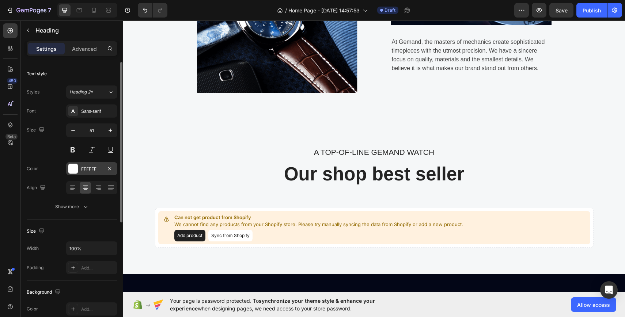  What do you see at coordinates (592, 10) in the screenshot?
I see `button: Publish` at bounding box center [592, 10].